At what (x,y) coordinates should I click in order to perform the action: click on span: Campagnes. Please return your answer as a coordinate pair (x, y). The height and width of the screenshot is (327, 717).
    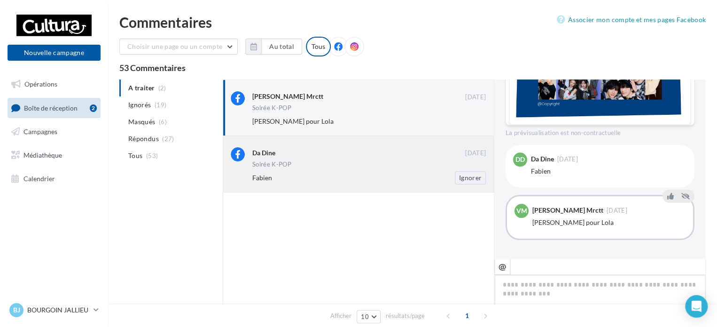
    Looking at the image, I should click on (40, 131).